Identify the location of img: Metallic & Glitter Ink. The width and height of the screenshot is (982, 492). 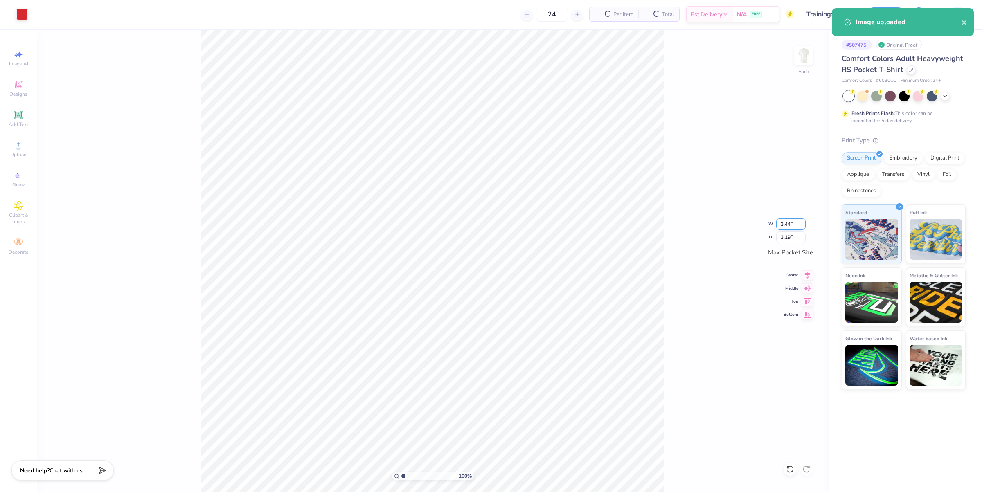
(935, 302).